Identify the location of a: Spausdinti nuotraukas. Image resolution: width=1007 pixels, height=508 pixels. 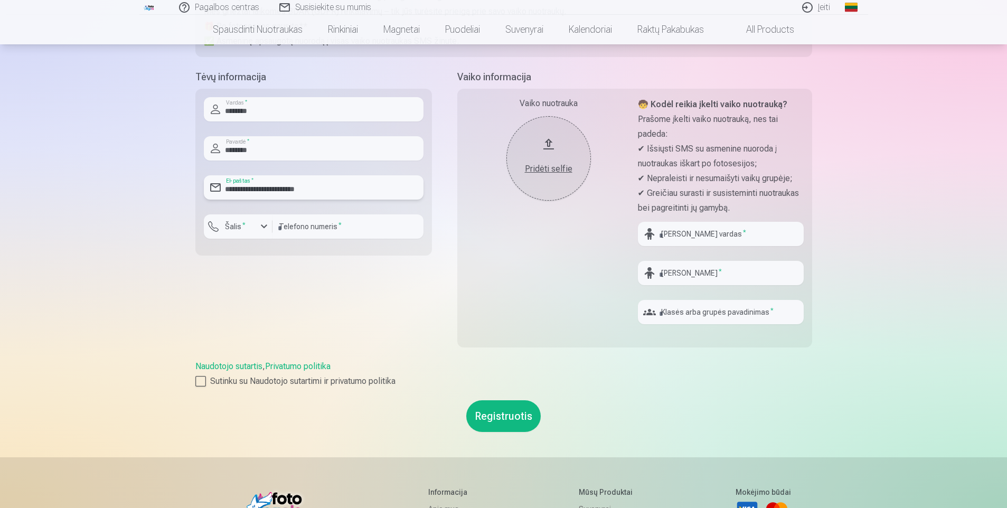
(258, 30).